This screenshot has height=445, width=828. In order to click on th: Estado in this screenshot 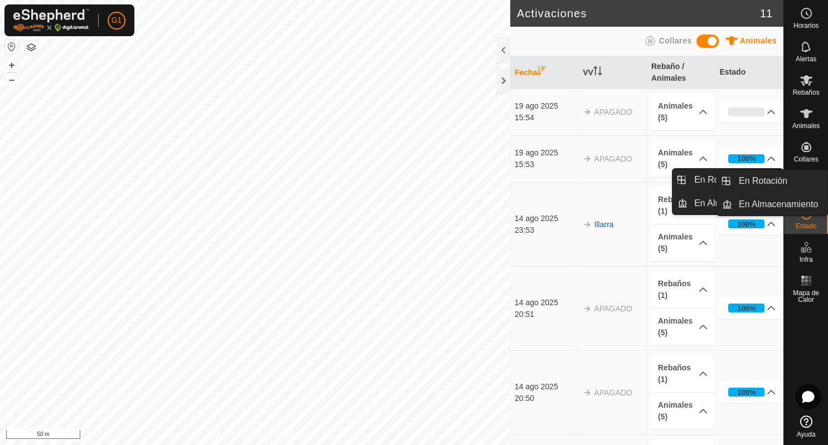, I will do `click(748, 72)`.